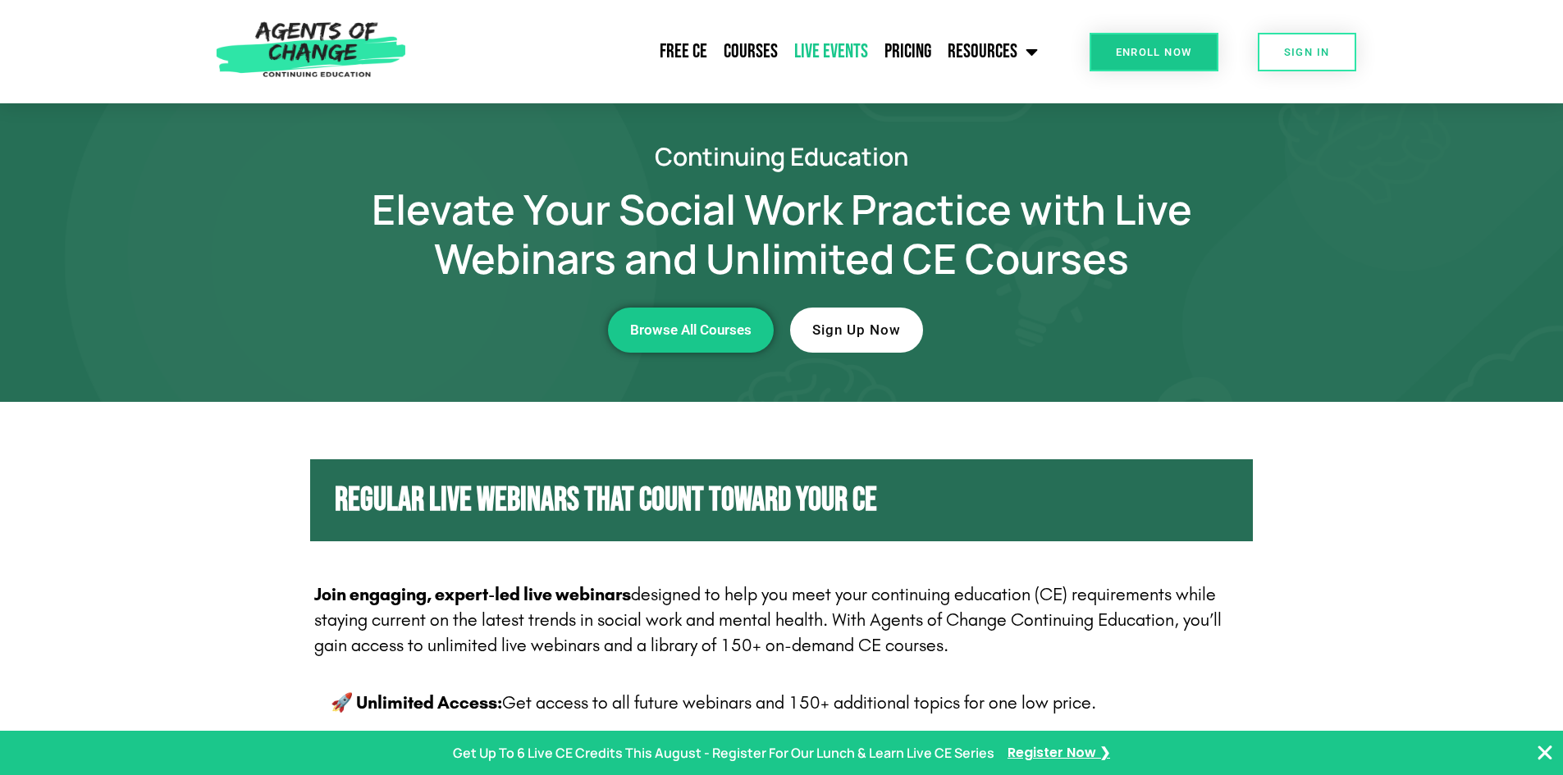  I want to click on h1: Elevate Your Social Work Practice with Live Webinars and Unlimited CE Courses, so click(782, 234).